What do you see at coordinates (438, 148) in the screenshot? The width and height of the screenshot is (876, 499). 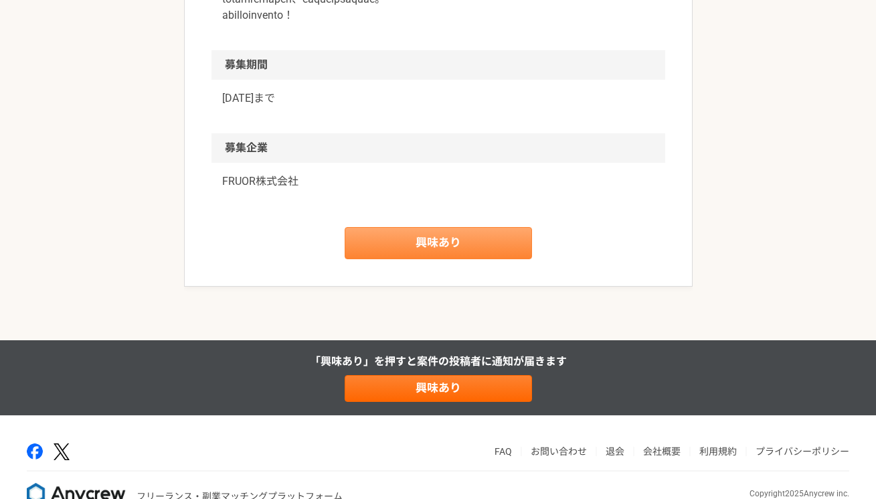 I see `h2: 募集企業` at bounding box center [438, 148].